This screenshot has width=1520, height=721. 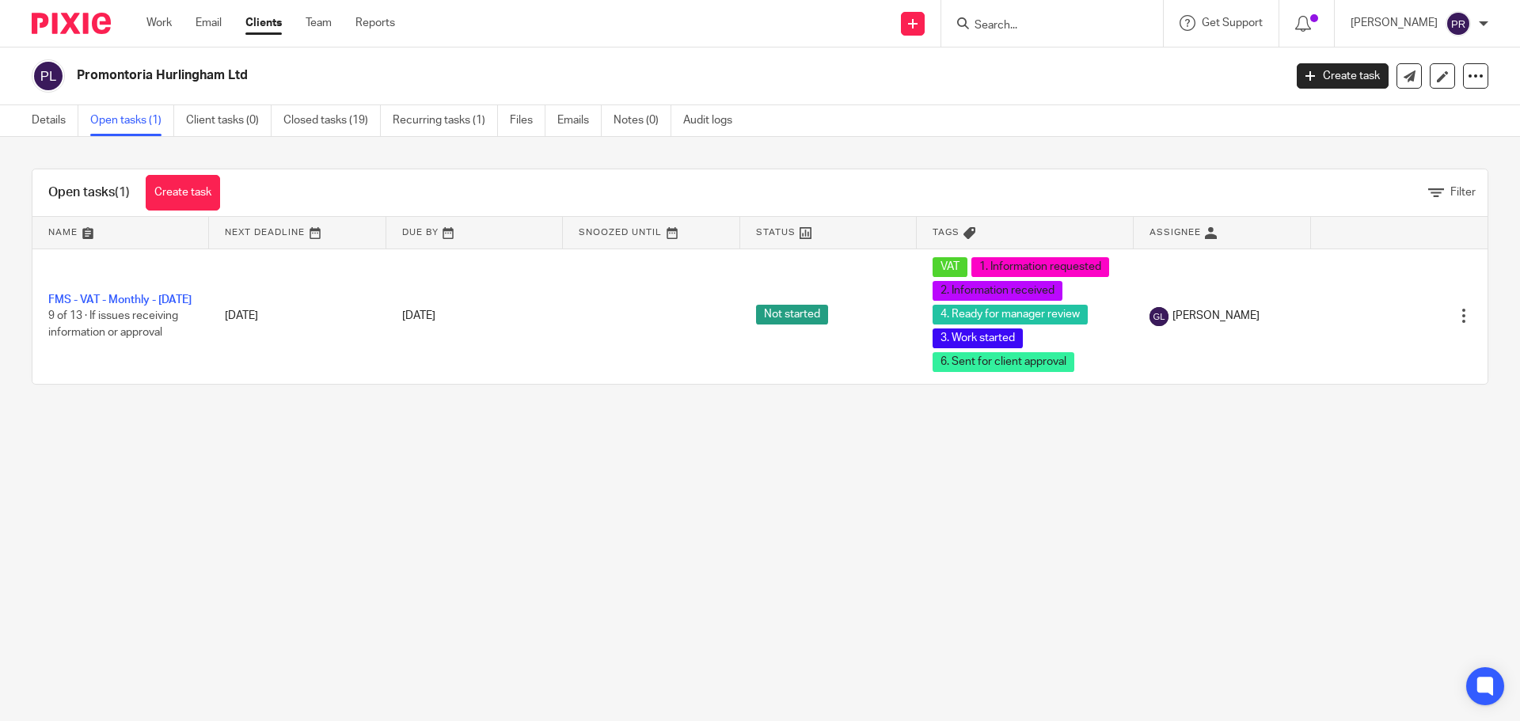 I want to click on a: Reports, so click(x=375, y=23).